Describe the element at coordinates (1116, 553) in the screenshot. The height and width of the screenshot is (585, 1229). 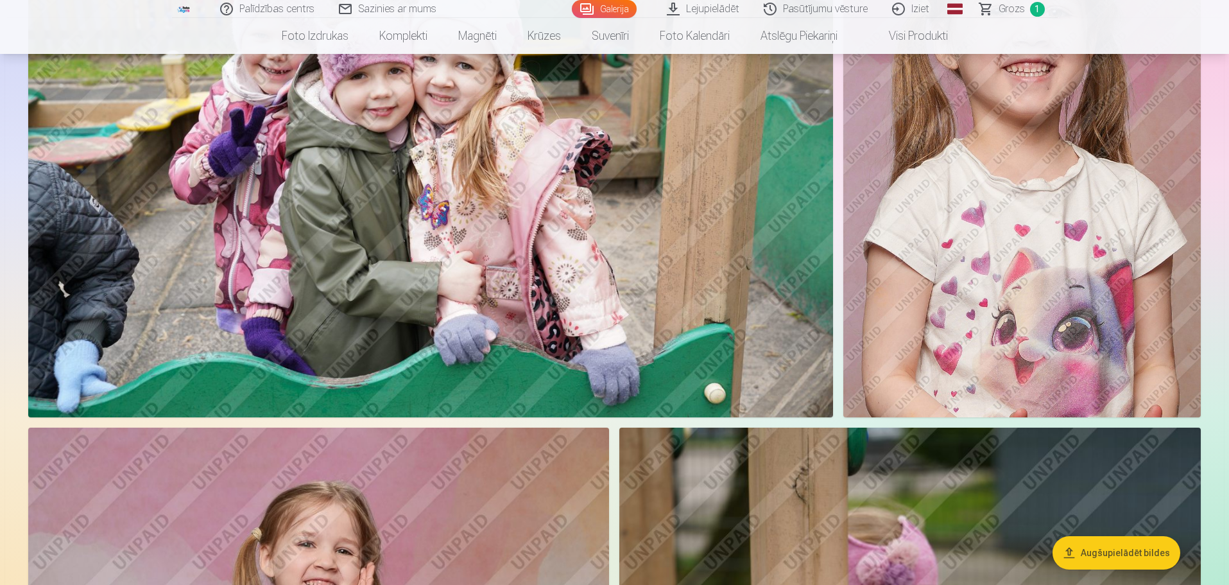
I see `button: Augšupielādēt bildes` at that location.